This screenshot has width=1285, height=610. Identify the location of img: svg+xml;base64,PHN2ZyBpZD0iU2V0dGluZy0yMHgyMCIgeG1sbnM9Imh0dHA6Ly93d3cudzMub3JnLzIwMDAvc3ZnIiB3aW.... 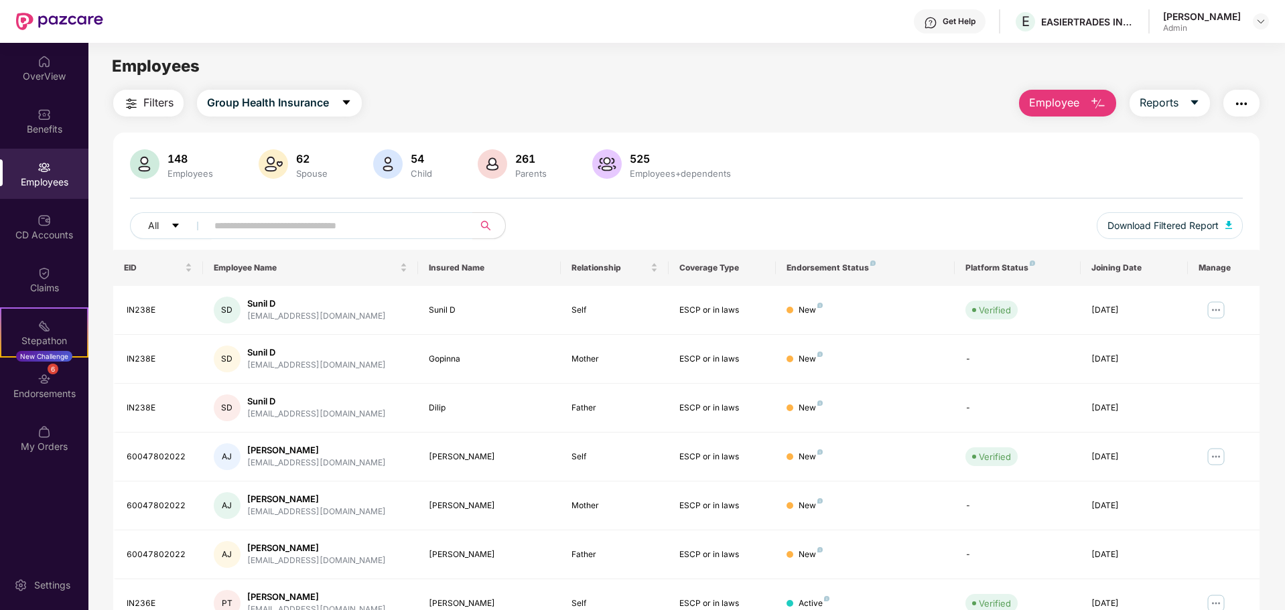
(21, 586).